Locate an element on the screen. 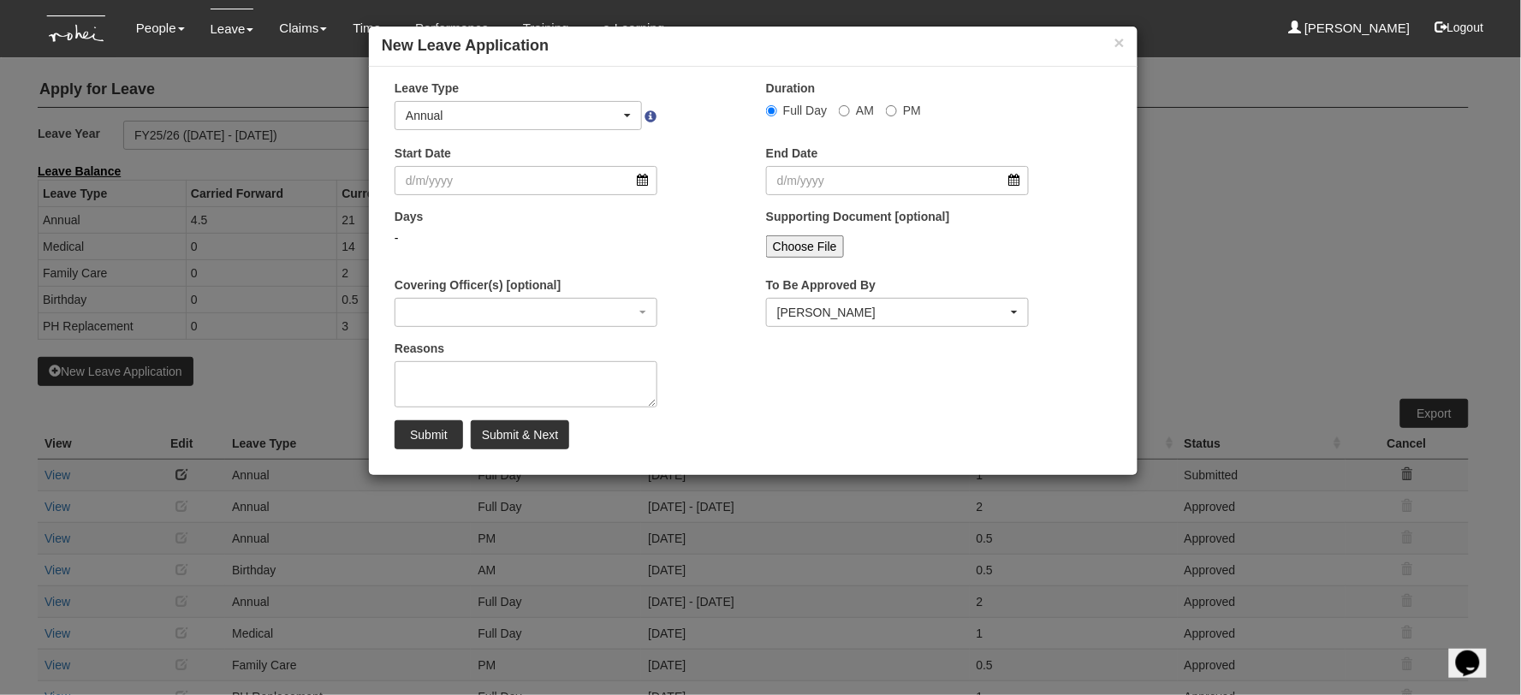 The width and height of the screenshot is (1521, 695). span: AM is located at coordinates (865, 110).